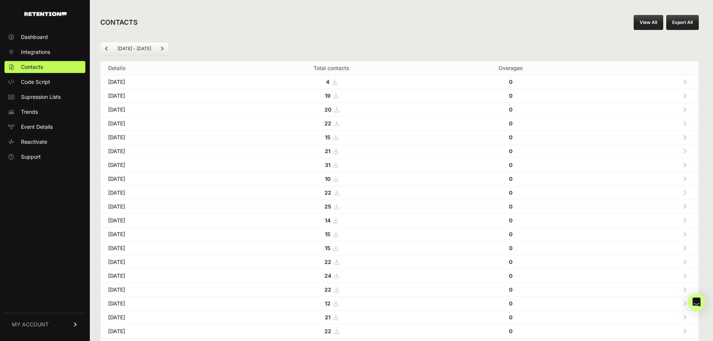 The width and height of the screenshot is (713, 341). What do you see at coordinates (327, 165) in the screenshot?
I see `strong: 31` at bounding box center [327, 165].